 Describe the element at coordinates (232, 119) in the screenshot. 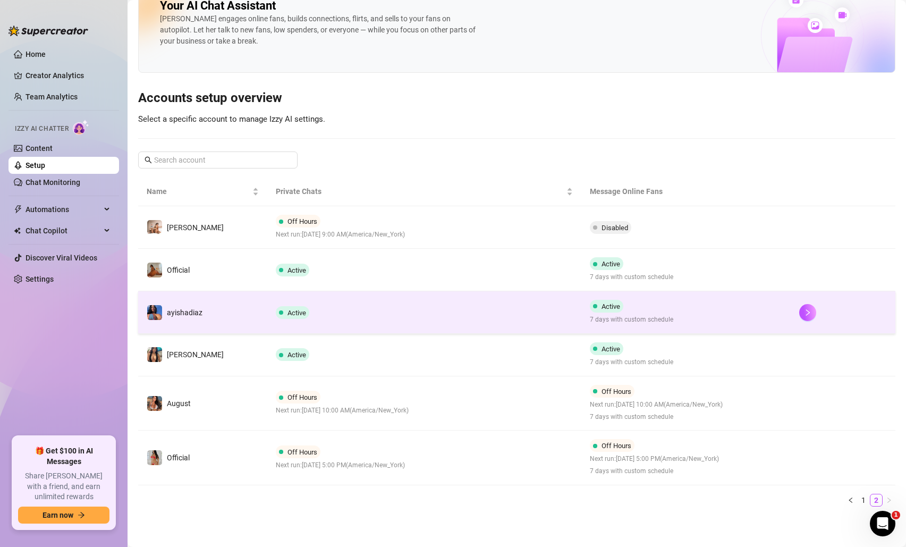

I see `span: Select a specific account to manage Izzy AI settings.` at that location.